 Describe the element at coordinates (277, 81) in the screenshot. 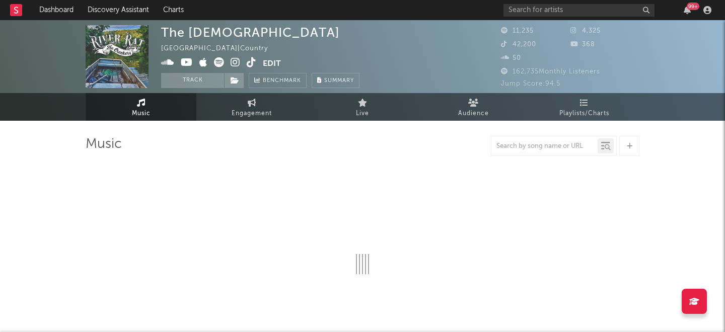

I see `a: Benchmark` at that location.